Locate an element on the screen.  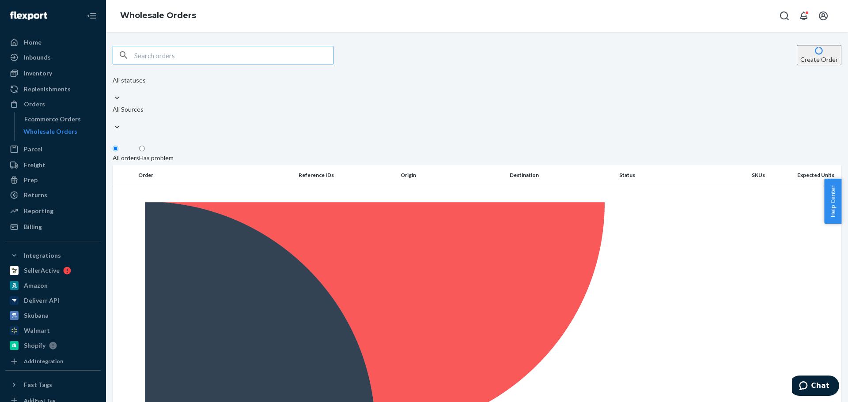
a: Reporting is located at coordinates (53, 211).